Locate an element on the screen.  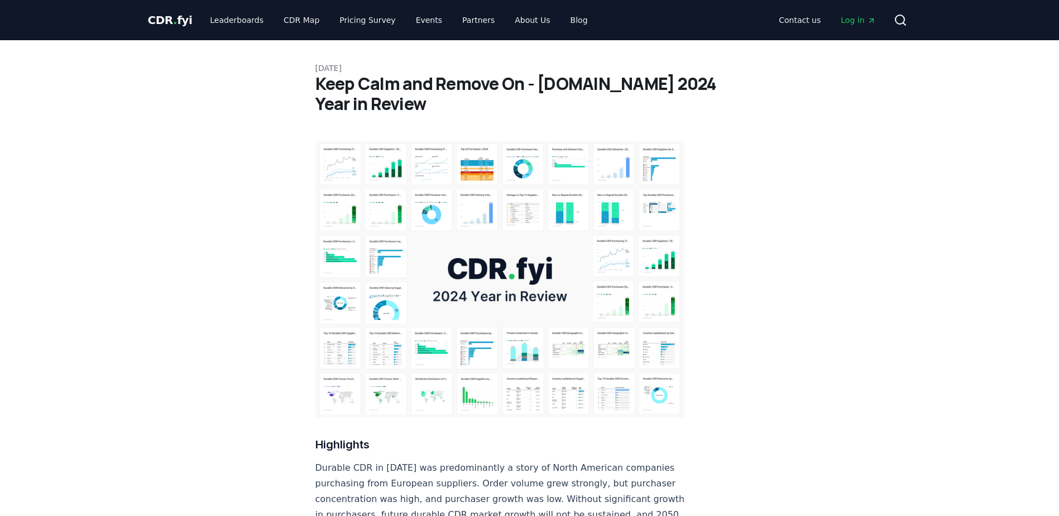
h3: Highlights is located at coordinates (500, 444).